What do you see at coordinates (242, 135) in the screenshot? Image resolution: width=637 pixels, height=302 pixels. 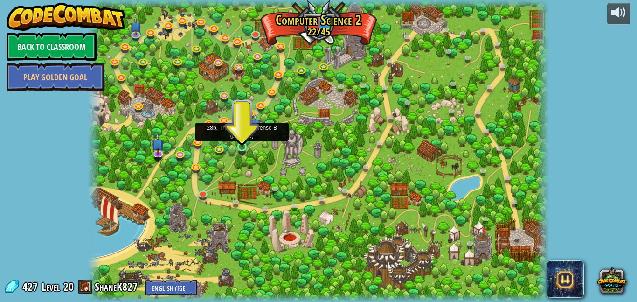 I see `img: level-banner-started.png` at bounding box center [242, 135].